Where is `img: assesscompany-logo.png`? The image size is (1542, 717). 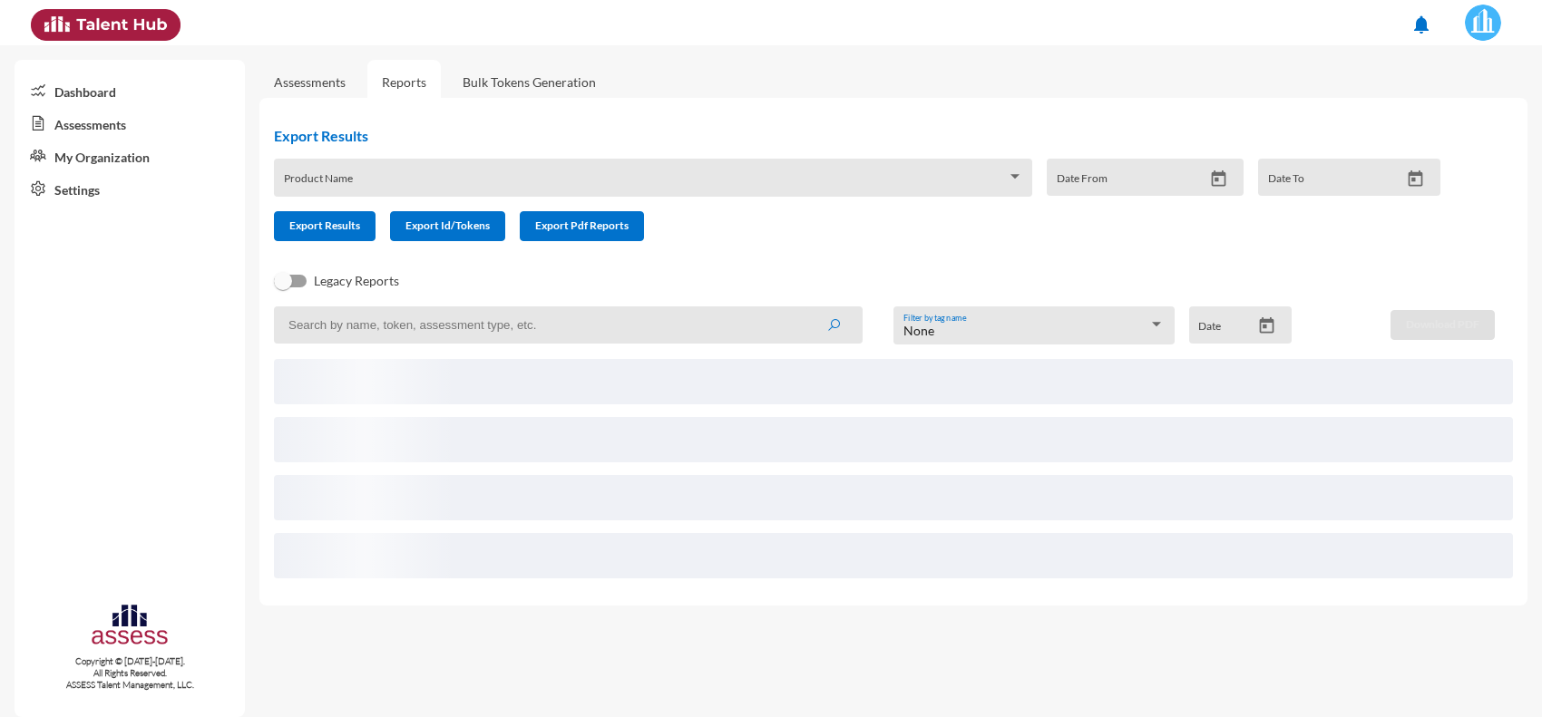
img: assesscompany-logo.png is located at coordinates (130, 627).